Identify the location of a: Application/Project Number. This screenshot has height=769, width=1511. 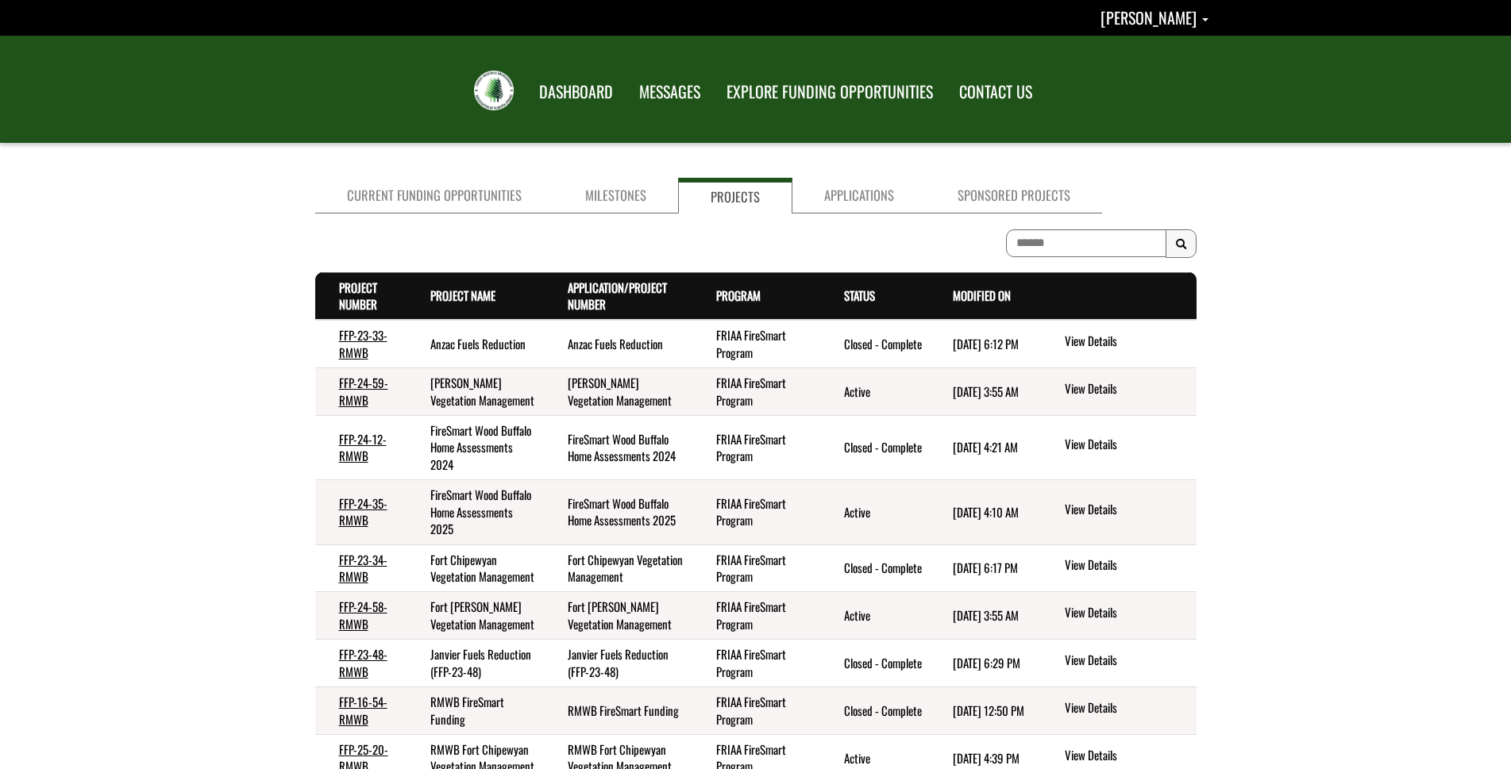
(617, 295).